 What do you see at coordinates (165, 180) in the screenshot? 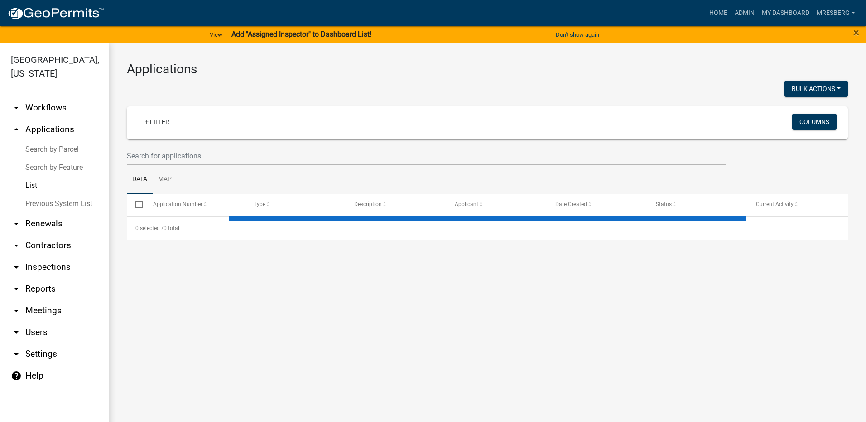
I see `a: Map` at bounding box center [165, 180].